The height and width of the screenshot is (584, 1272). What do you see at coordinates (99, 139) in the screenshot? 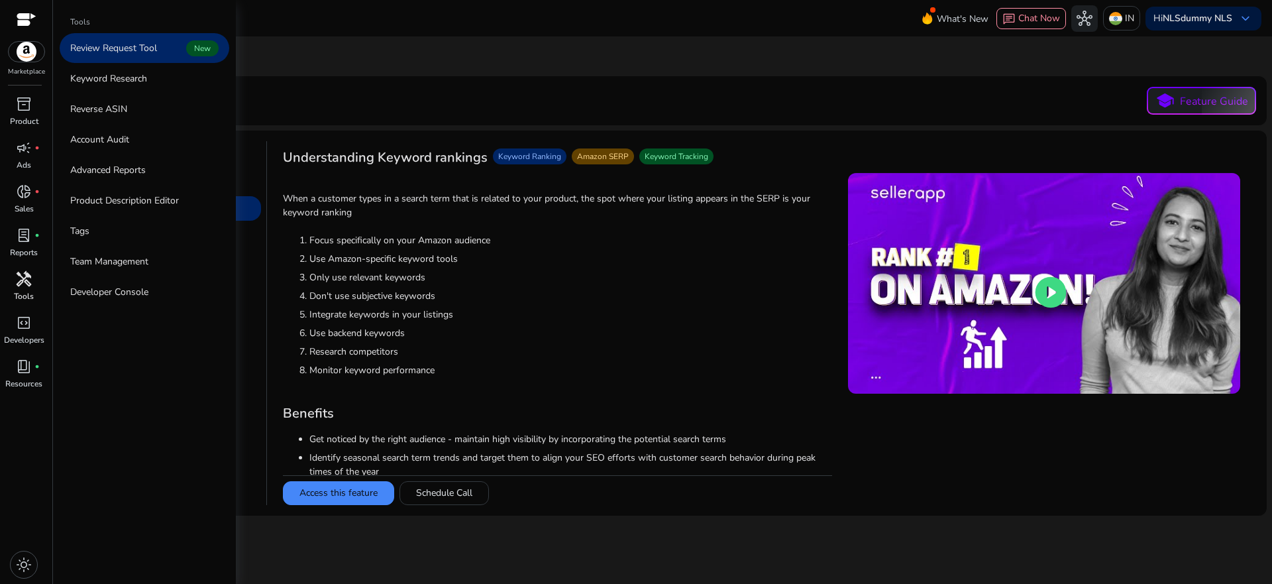
I see `p: Account Audit` at bounding box center [99, 139].